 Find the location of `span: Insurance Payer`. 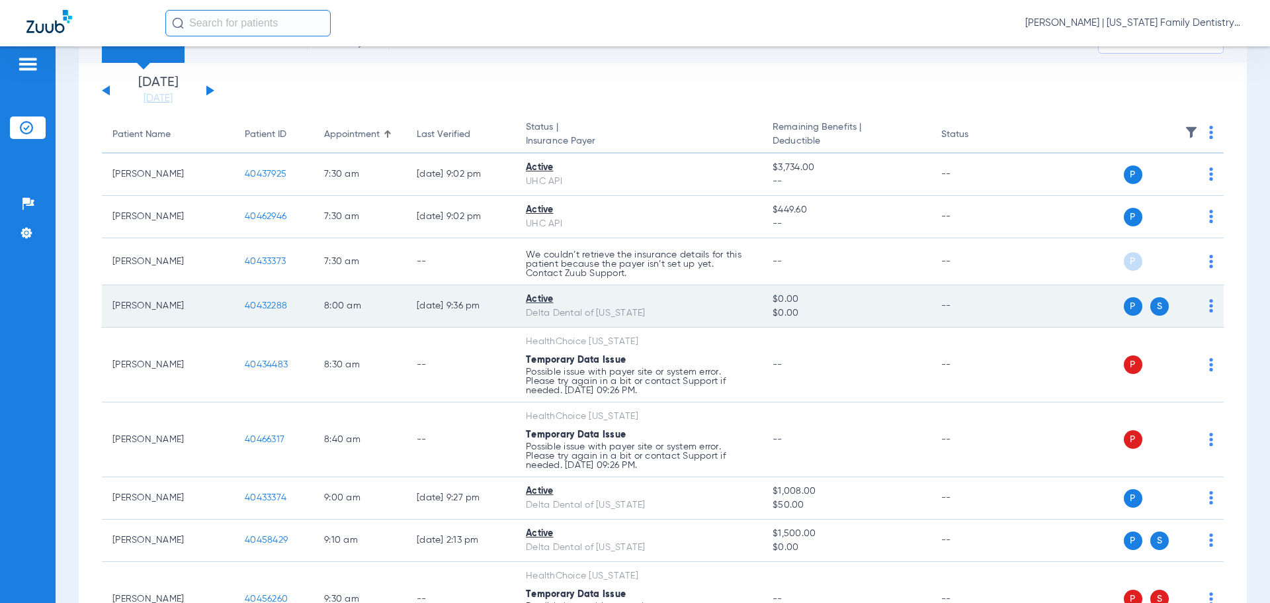

span: Insurance Payer is located at coordinates (639, 141).